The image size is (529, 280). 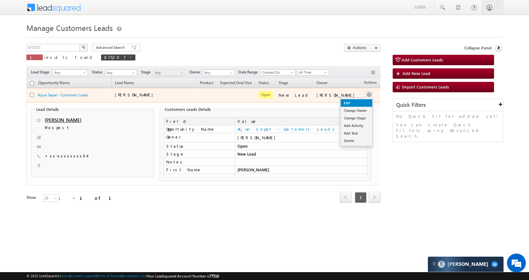 I want to click on span: 77516, so click(x=214, y=276).